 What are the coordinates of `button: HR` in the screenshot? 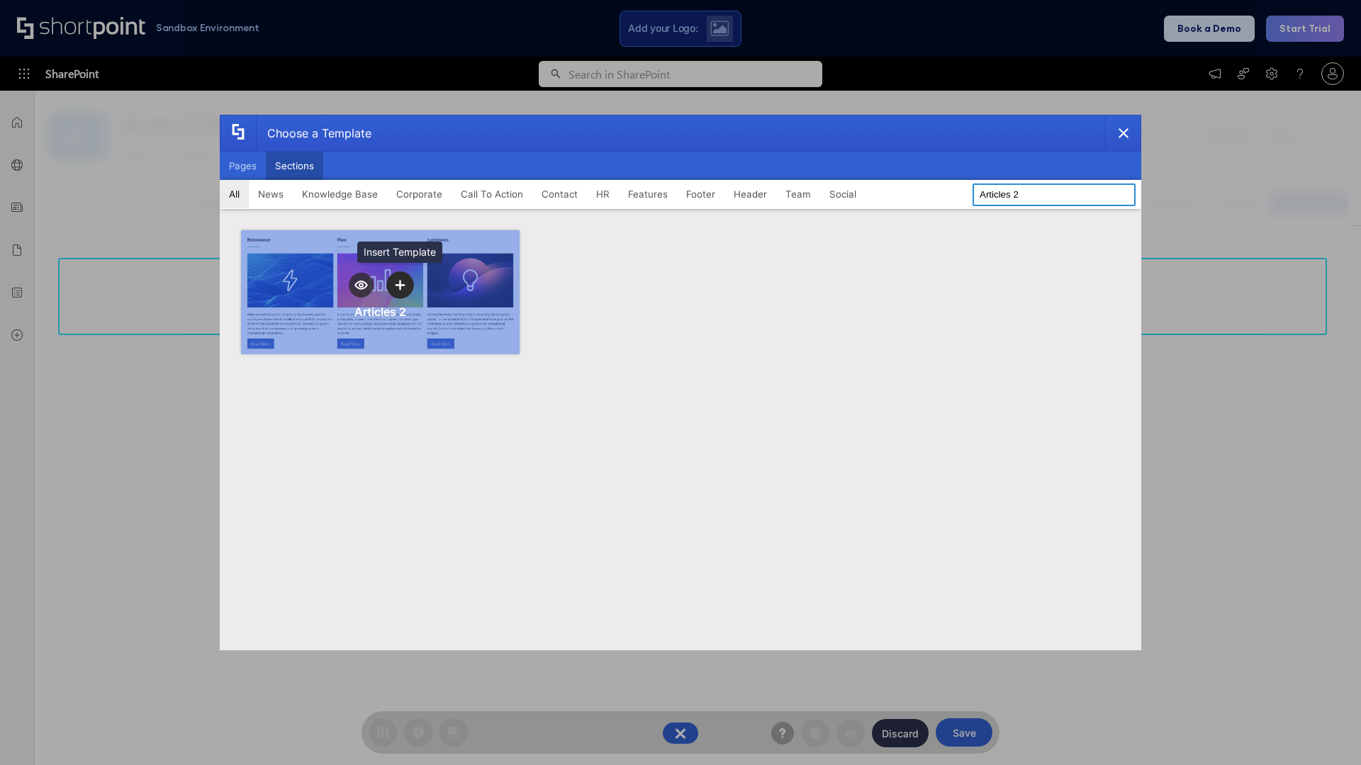 It's located at (602, 194).